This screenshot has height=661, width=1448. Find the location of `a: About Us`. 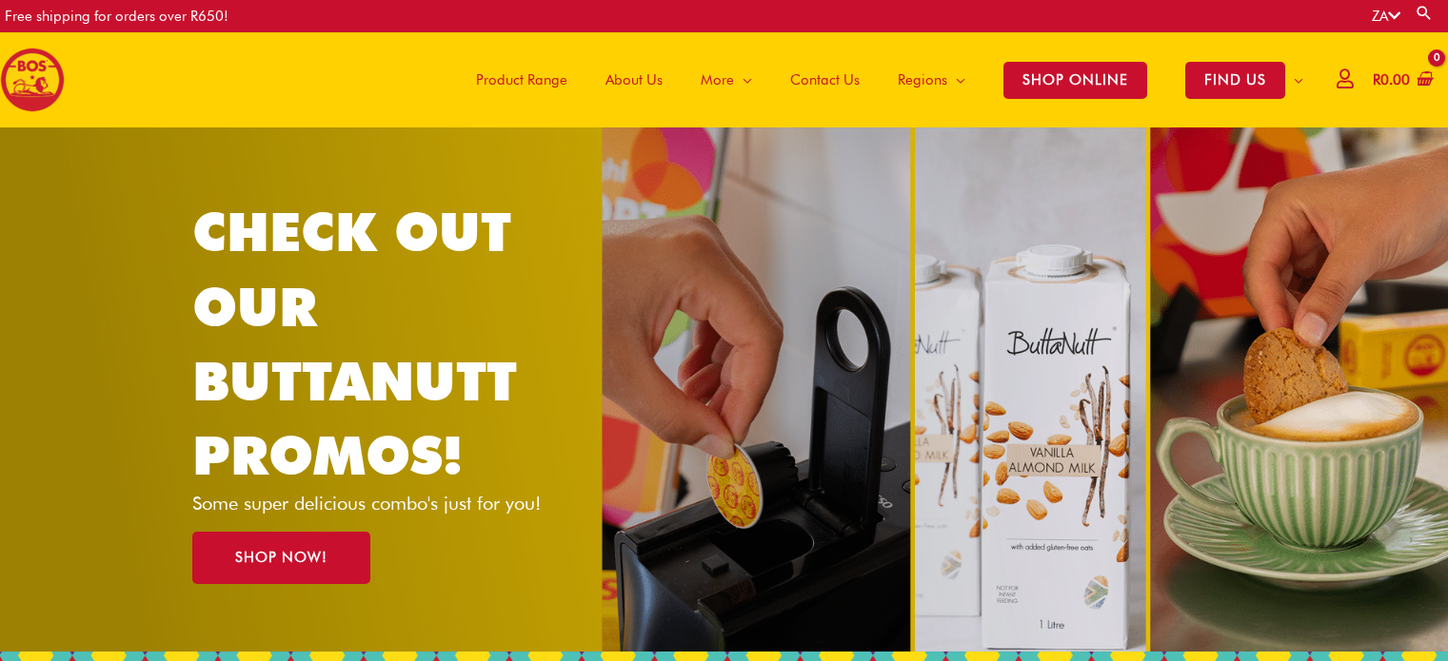

a: About Us is located at coordinates (634, 80).